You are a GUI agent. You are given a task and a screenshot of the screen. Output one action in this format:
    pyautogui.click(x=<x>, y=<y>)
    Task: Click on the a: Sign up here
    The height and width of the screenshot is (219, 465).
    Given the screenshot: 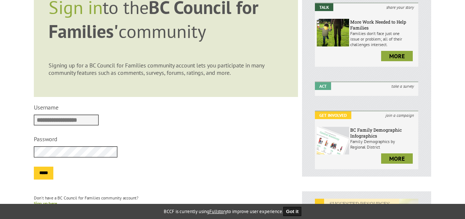 What is the action you would take?
    pyautogui.click(x=45, y=203)
    